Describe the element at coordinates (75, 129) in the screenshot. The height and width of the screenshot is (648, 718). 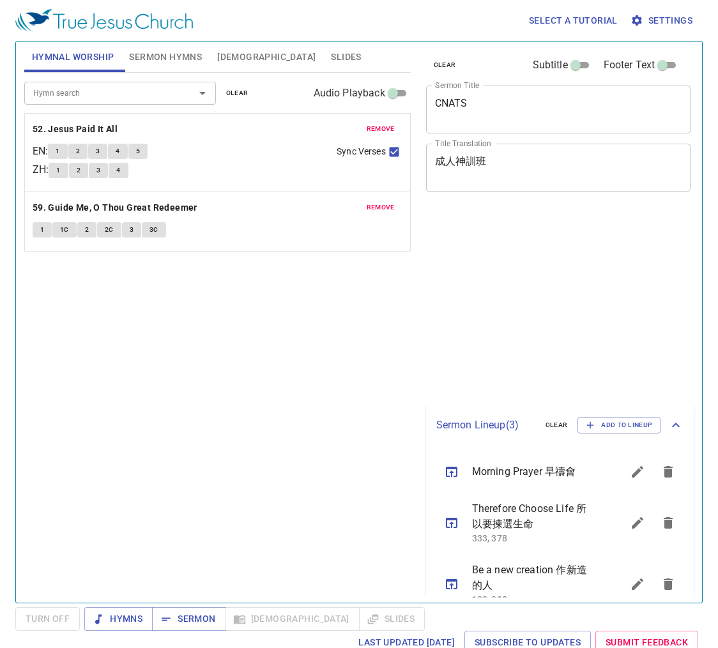
I see `b: 52. Jesus Paid It All` at that location.